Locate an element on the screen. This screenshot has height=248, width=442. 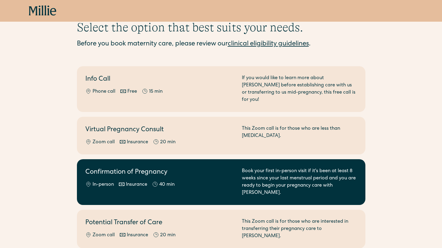
div: 40 min is located at coordinates (167, 184).